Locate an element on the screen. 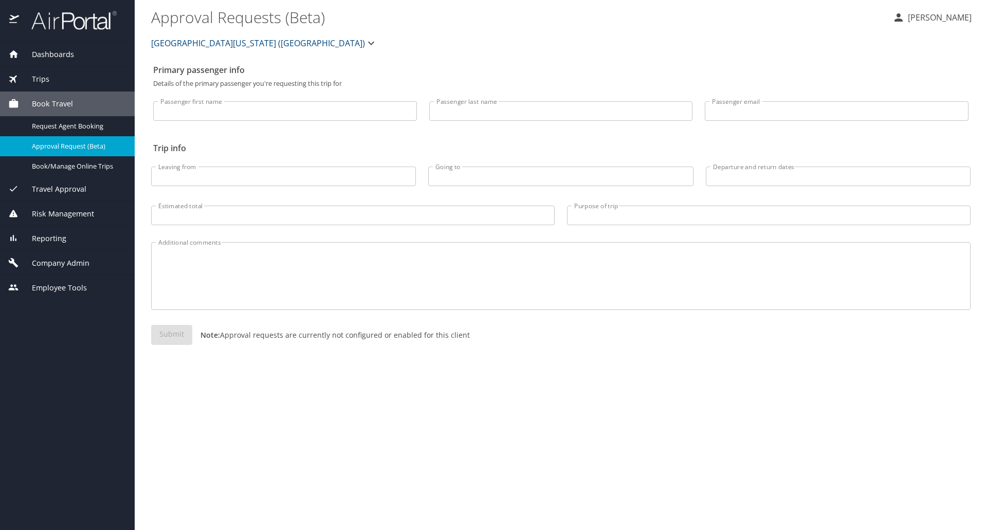 Image resolution: width=987 pixels, height=530 pixels. span: Book Travel is located at coordinates (46, 104).